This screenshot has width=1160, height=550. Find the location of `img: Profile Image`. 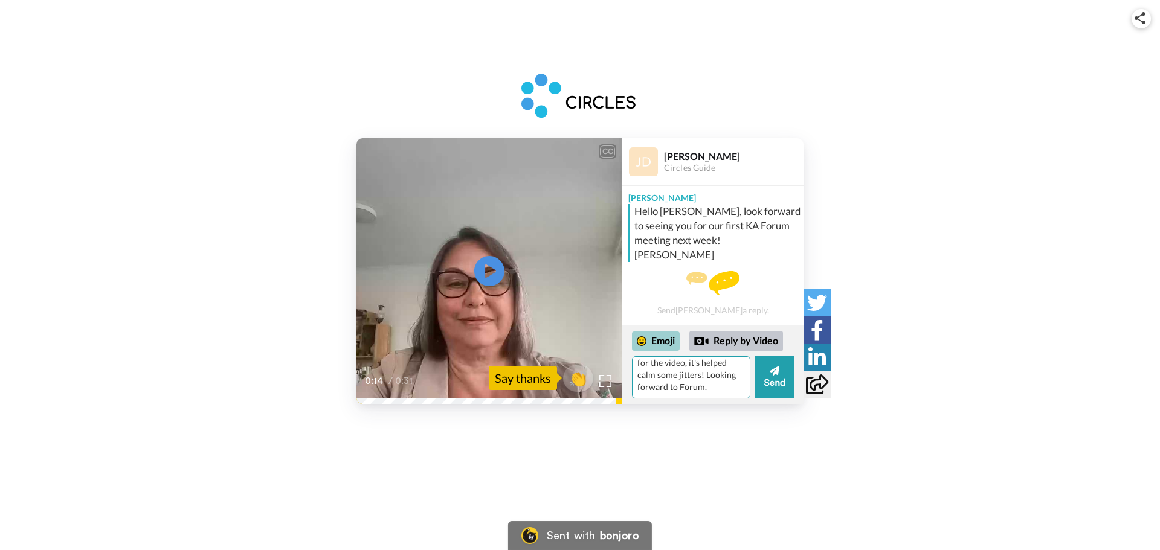

img: Profile Image is located at coordinates (643, 162).